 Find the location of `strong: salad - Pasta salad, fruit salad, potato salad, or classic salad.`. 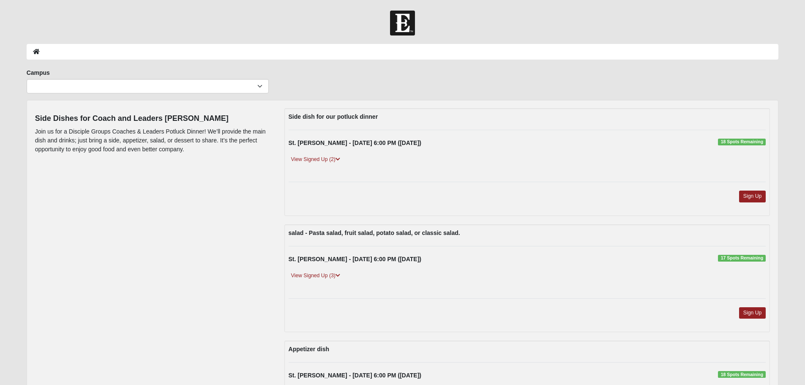

strong: salad - Pasta salad, fruit salad, potato salad, or classic salad. is located at coordinates (374, 233).